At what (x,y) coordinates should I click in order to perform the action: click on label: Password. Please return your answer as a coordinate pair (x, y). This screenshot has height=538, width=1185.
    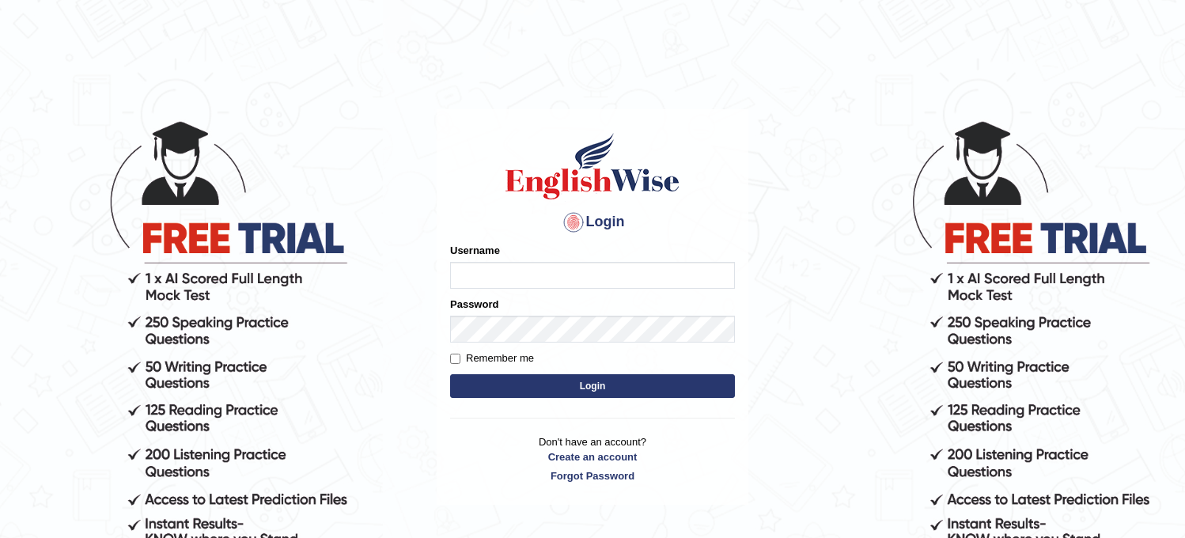
    Looking at the image, I should click on (474, 304).